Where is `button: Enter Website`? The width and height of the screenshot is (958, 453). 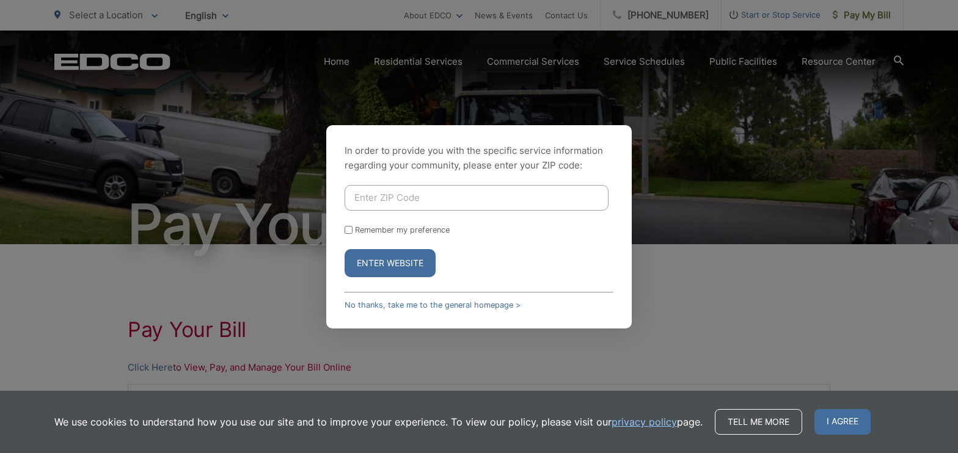
button: Enter Website is located at coordinates (390, 263).